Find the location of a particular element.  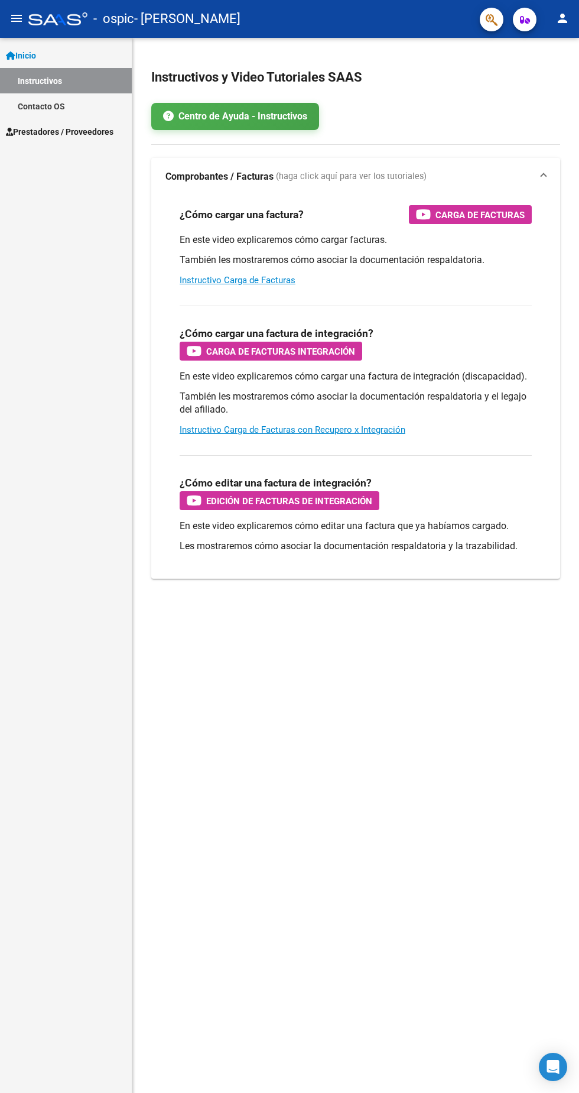

h3: ¿Cómo cargar una factura? is located at coordinates (242, 215).